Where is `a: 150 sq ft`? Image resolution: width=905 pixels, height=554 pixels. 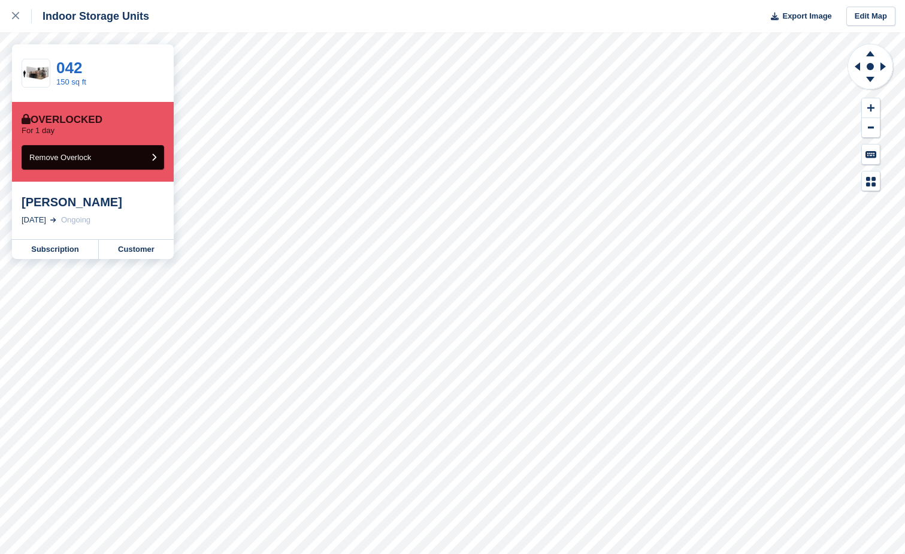 a: 150 sq ft is located at coordinates (71, 81).